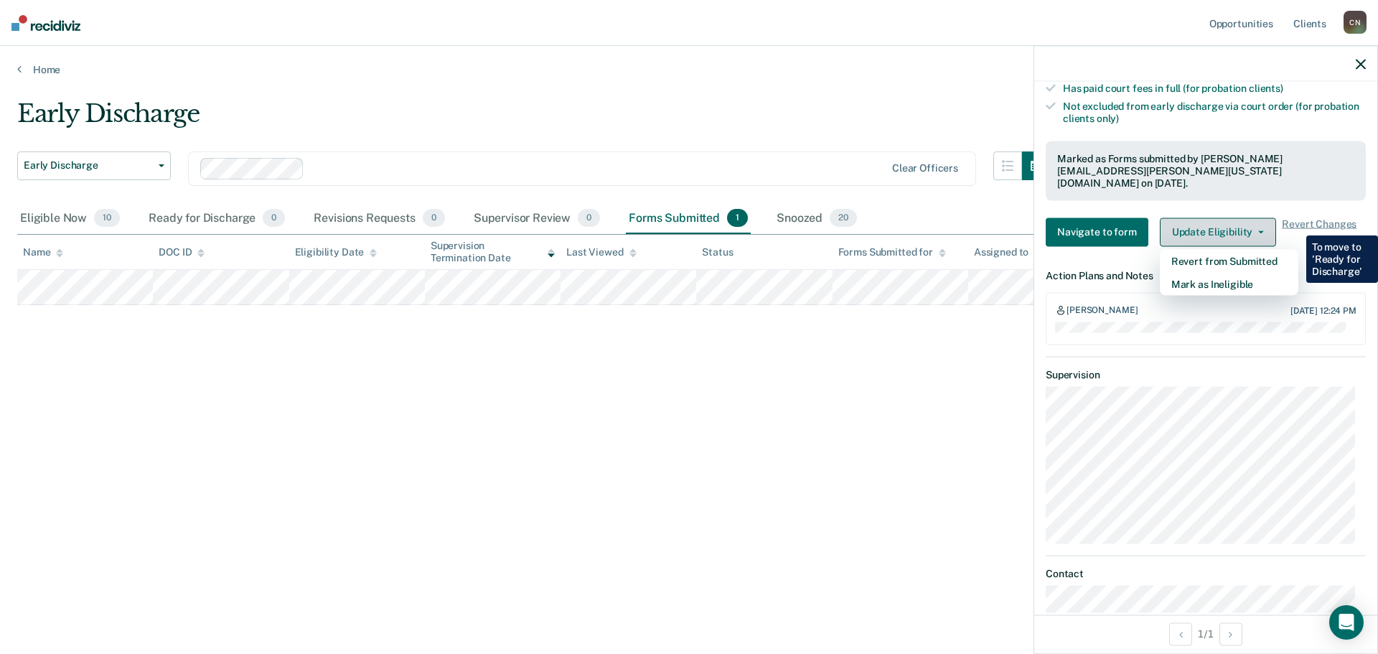 This screenshot has height=654, width=1378. What do you see at coordinates (1097, 232) in the screenshot?
I see `button: Navigate to form` at bounding box center [1097, 232].